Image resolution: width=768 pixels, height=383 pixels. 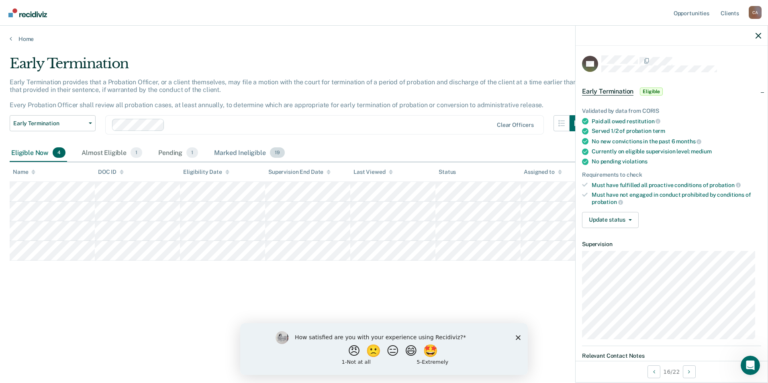 I want to click on span: 19, so click(x=277, y=153).